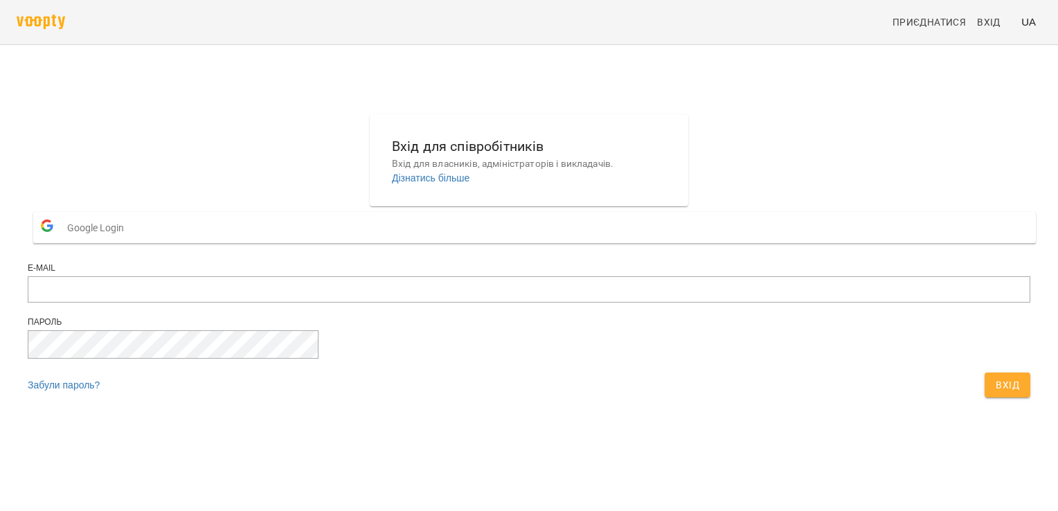 The image size is (1058, 511). What do you see at coordinates (529, 322) in the screenshot?
I see `div: Пароль` at bounding box center [529, 322].